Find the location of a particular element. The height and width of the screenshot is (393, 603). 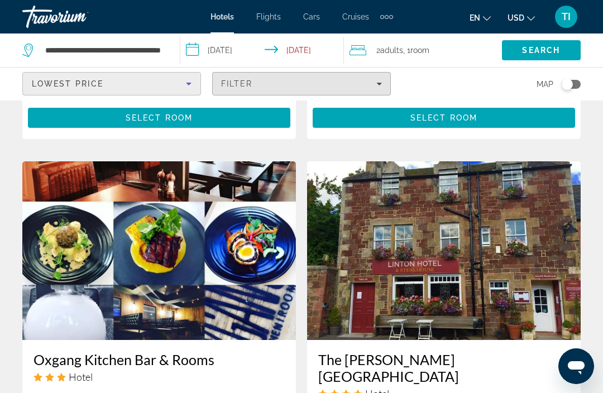

mat-select: Sort by is located at coordinates (112, 84).